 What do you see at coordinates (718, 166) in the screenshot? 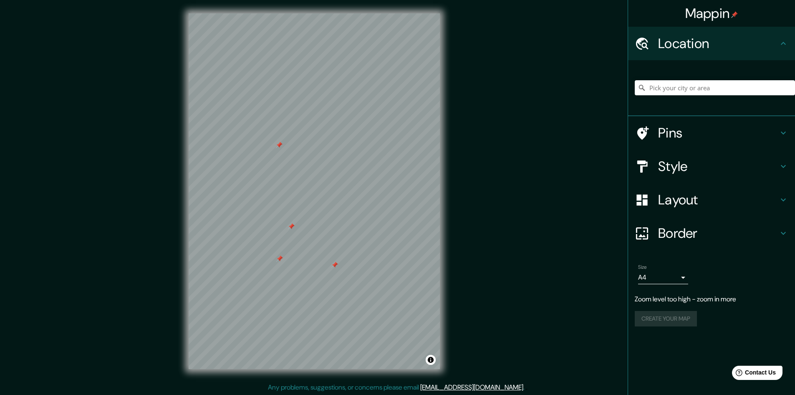
I see `h4: Style` at bounding box center [718, 166].